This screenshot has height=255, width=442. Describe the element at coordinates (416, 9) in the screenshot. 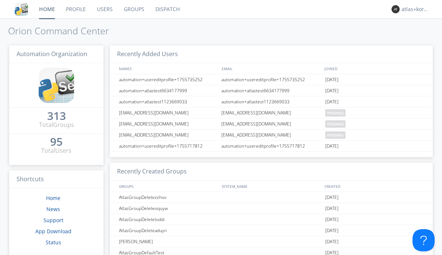

I see `div: atlas+korean0001` at that location.